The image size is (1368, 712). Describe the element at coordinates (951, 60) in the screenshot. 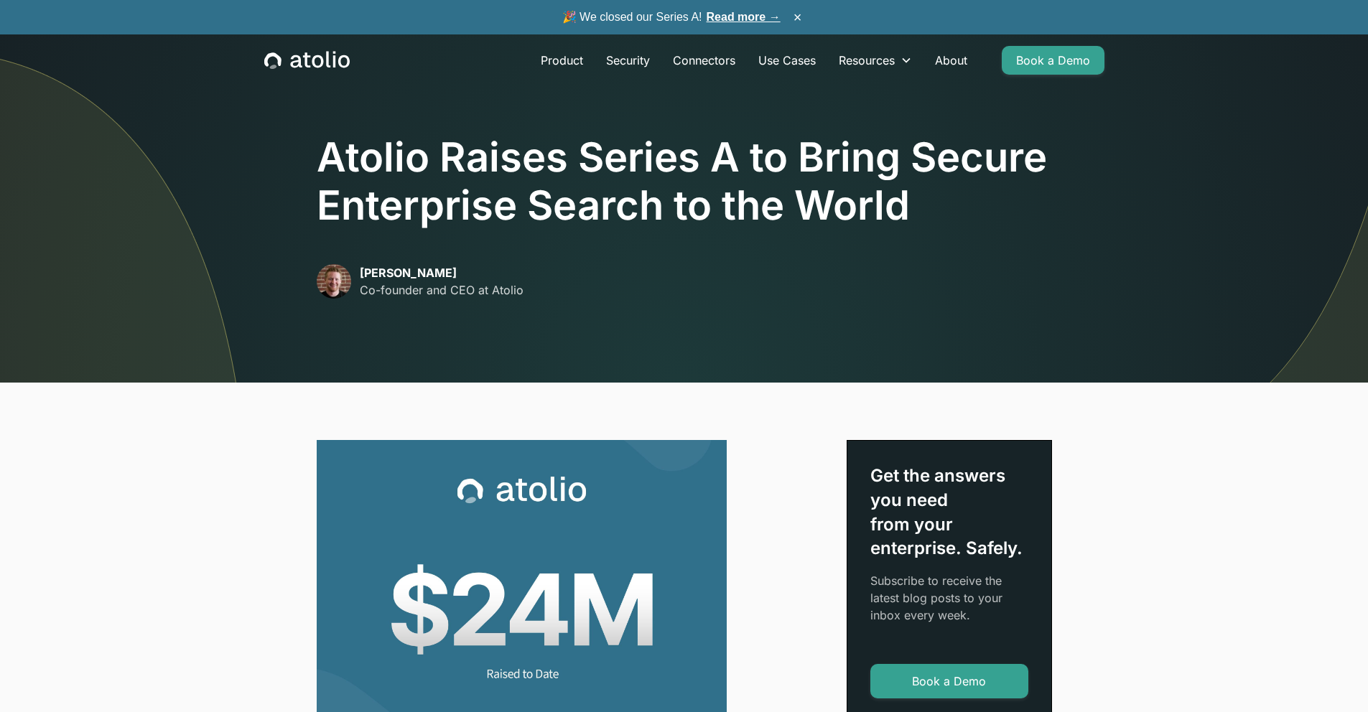

I see `a: About` at that location.